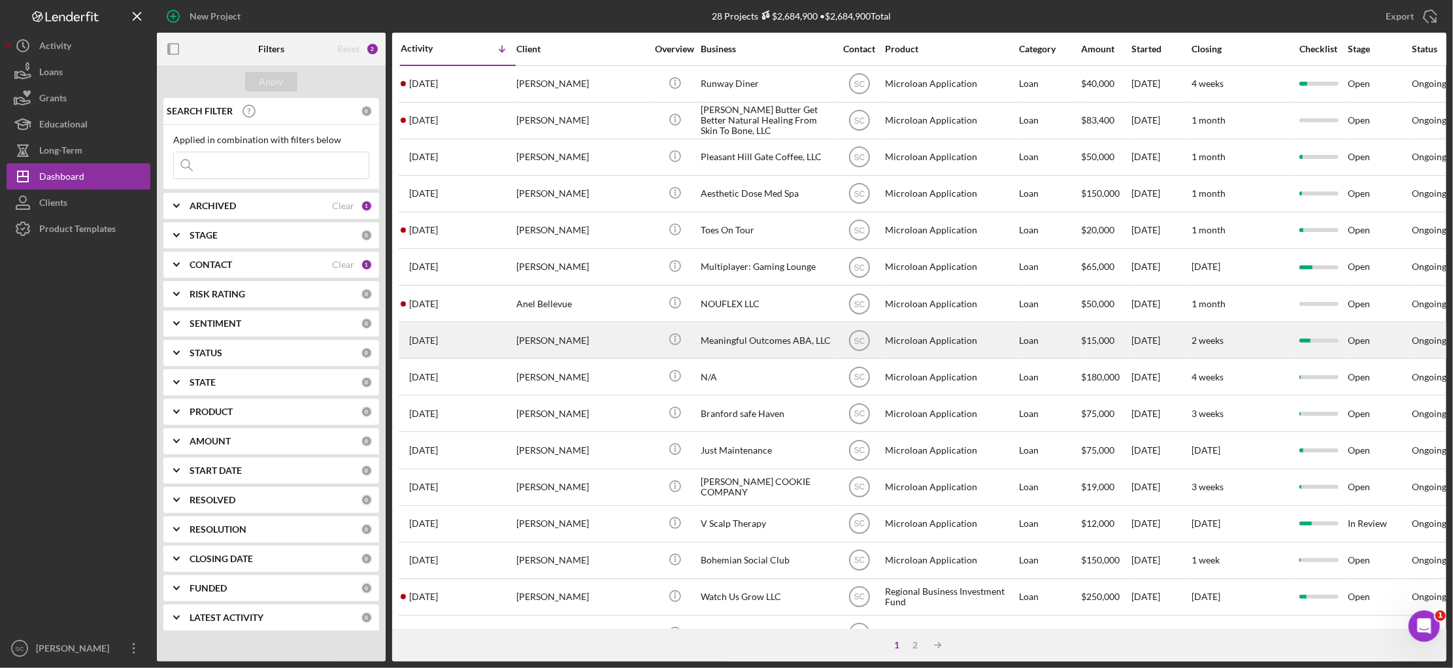 This screenshot has width=1453, height=668. Describe the element at coordinates (424, 560) in the screenshot. I see `time: 2025-08-22 05:12` at that location.